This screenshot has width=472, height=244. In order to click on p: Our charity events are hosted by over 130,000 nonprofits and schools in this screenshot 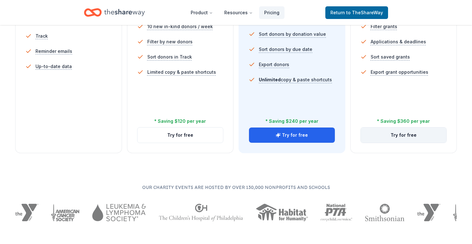, I will do `click(236, 188)`.